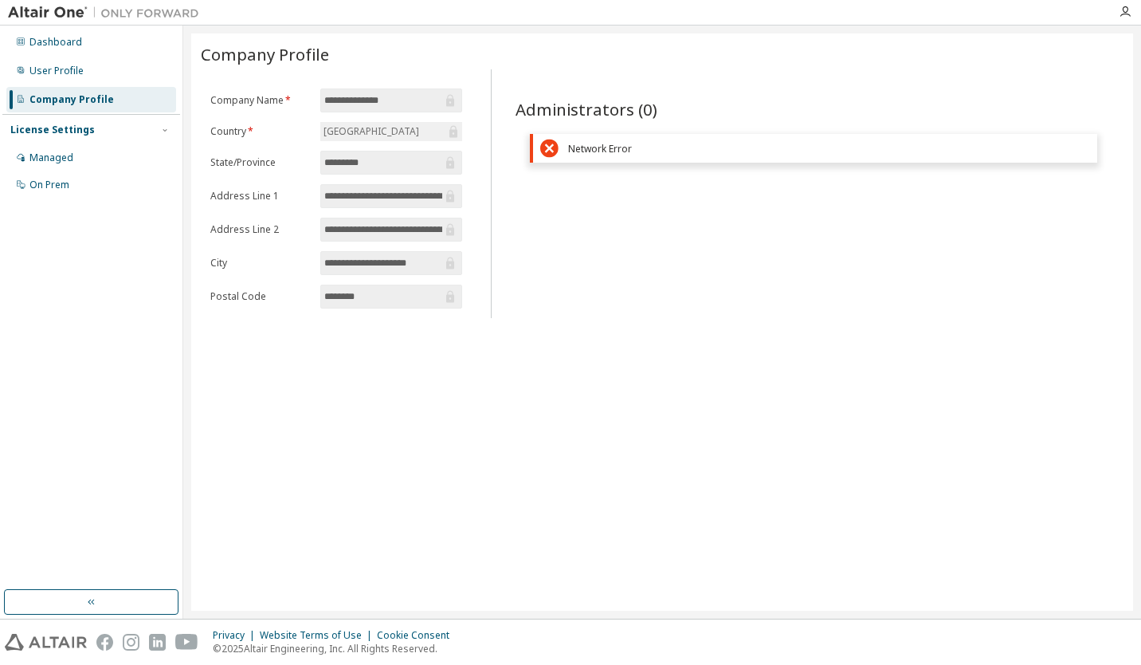 The width and height of the screenshot is (1141, 665). What do you see at coordinates (261, 263) in the screenshot?
I see `label: City` at bounding box center [261, 263].